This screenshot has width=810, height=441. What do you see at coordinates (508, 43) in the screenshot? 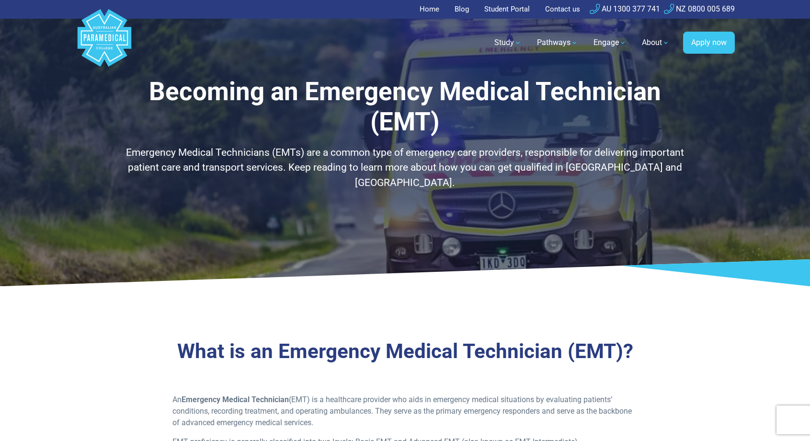
I see `a: Study` at bounding box center [508, 43].